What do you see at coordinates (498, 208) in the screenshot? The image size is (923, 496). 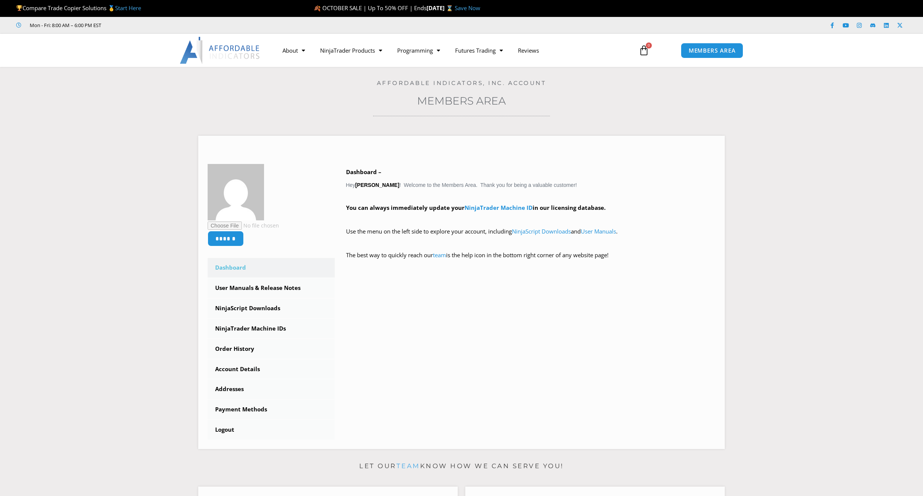 I see `a: NinjaTrader Machine ID` at bounding box center [498, 208].